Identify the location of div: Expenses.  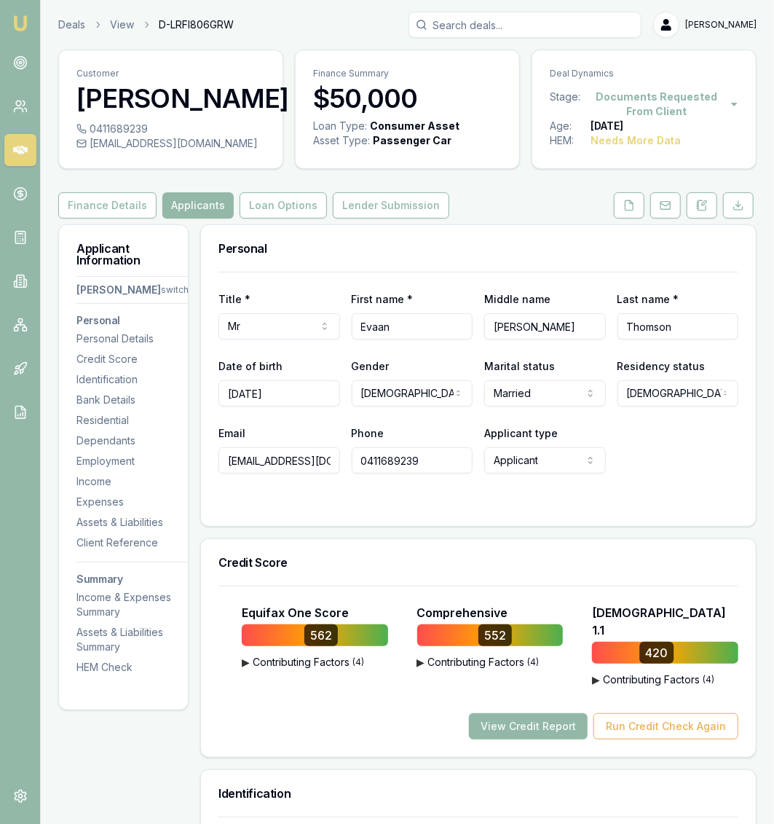
(133, 502).